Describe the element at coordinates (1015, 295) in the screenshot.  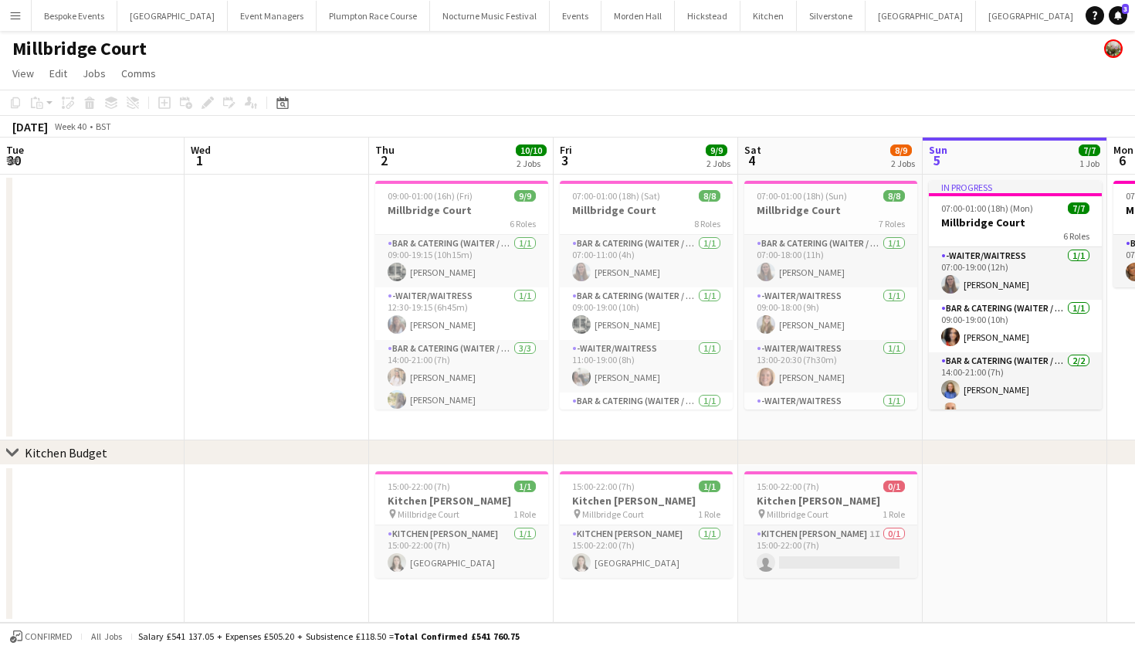
I see `app-job-card: In progress07:00-01:00 (18h) (Mon)7/7Millbridge Court6 Roles-Waiter/Waitress1/107:00-19:00 (12h)[...` at that location.